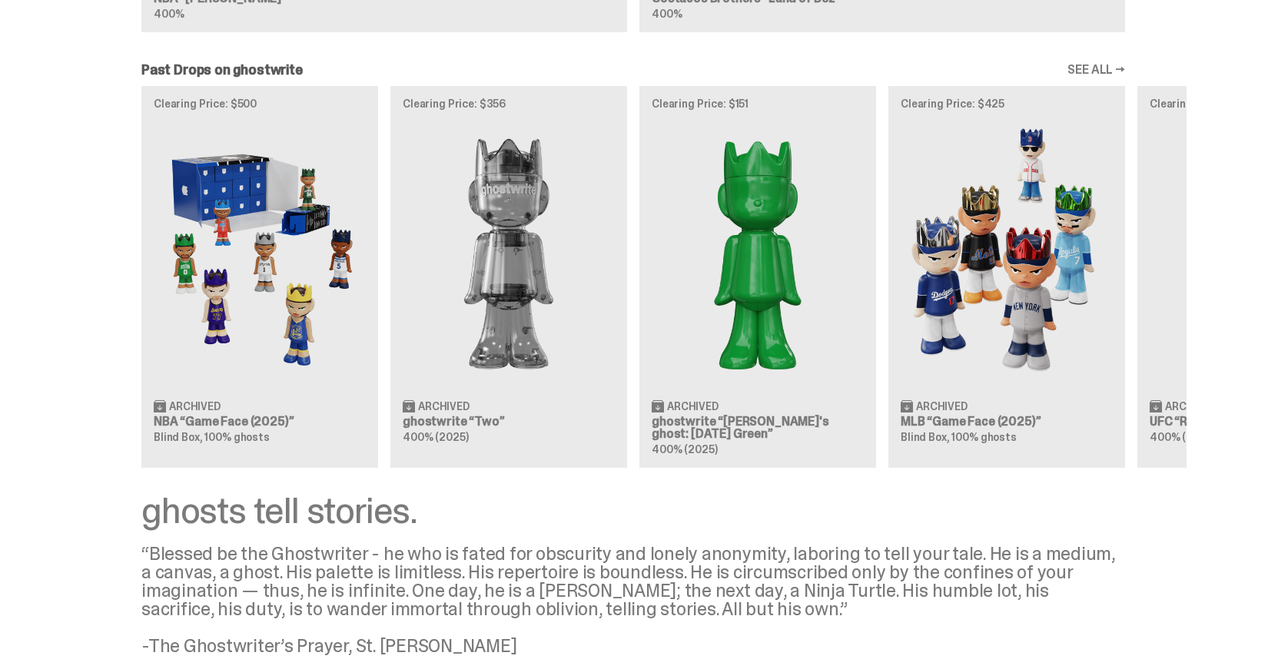 Image resolution: width=1278 pixels, height=669 pixels. What do you see at coordinates (509, 254) in the screenshot?
I see `img: Two` at bounding box center [509, 254].